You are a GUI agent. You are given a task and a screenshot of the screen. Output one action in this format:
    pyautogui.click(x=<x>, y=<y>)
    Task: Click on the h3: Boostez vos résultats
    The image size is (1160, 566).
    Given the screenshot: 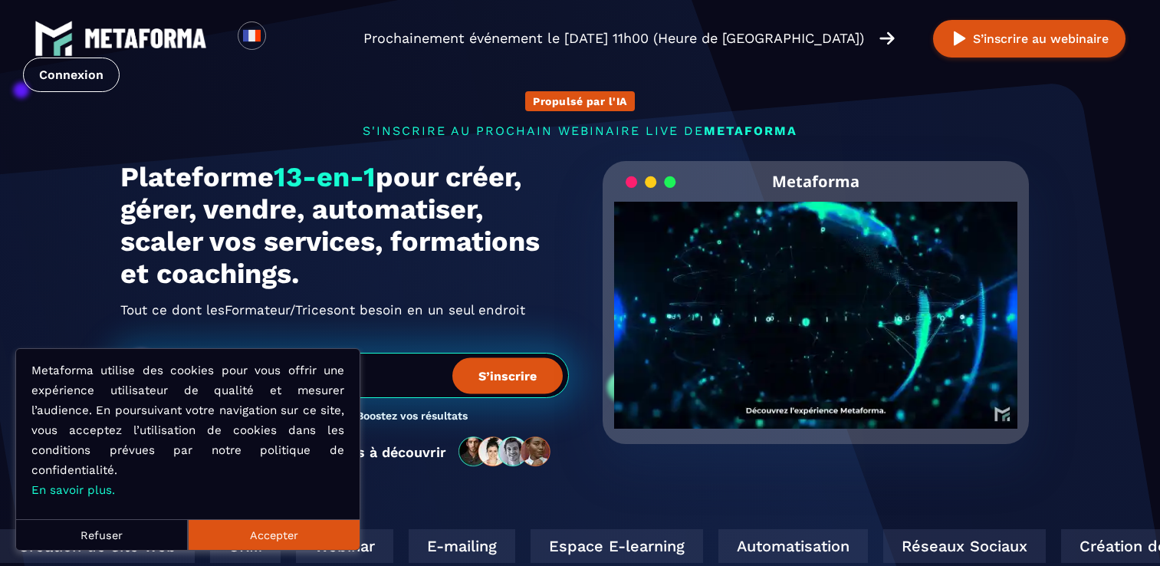 What is the action you would take?
    pyautogui.click(x=412, y=416)
    